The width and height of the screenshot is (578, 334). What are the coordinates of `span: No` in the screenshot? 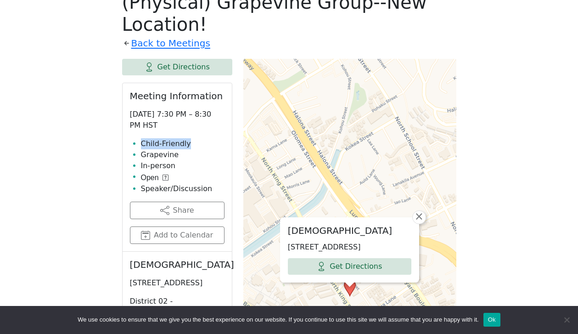 It's located at (566, 320).